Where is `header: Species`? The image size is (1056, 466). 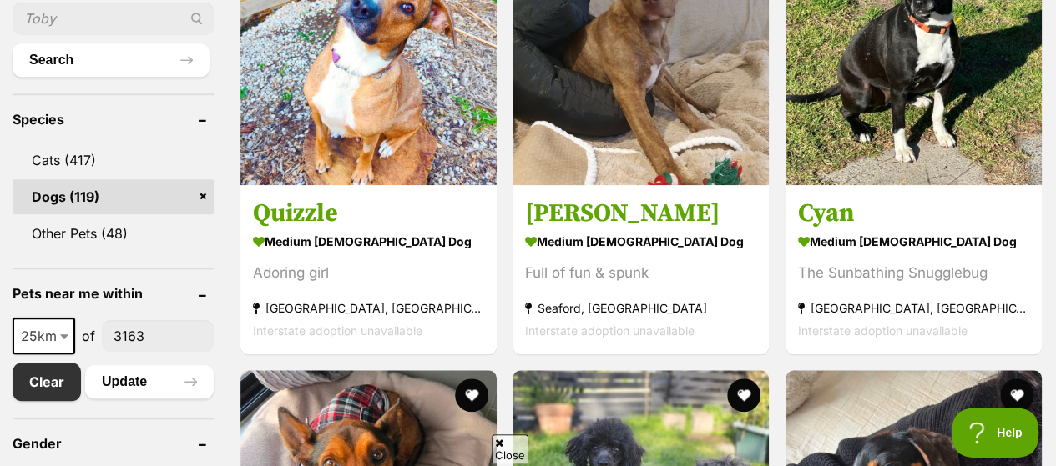 header: Species is located at coordinates (113, 119).